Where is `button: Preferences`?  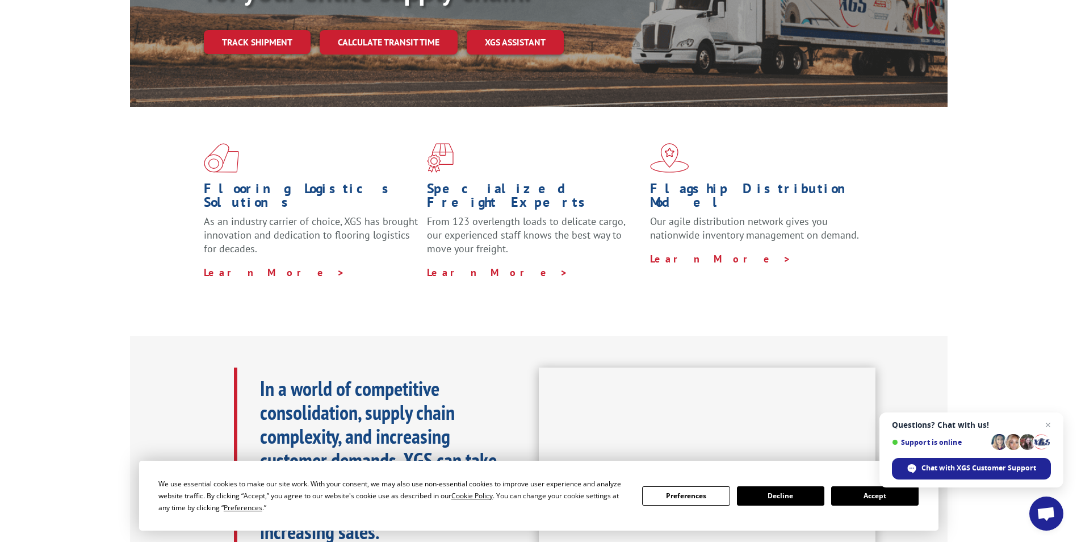
button: Preferences is located at coordinates (686, 496).